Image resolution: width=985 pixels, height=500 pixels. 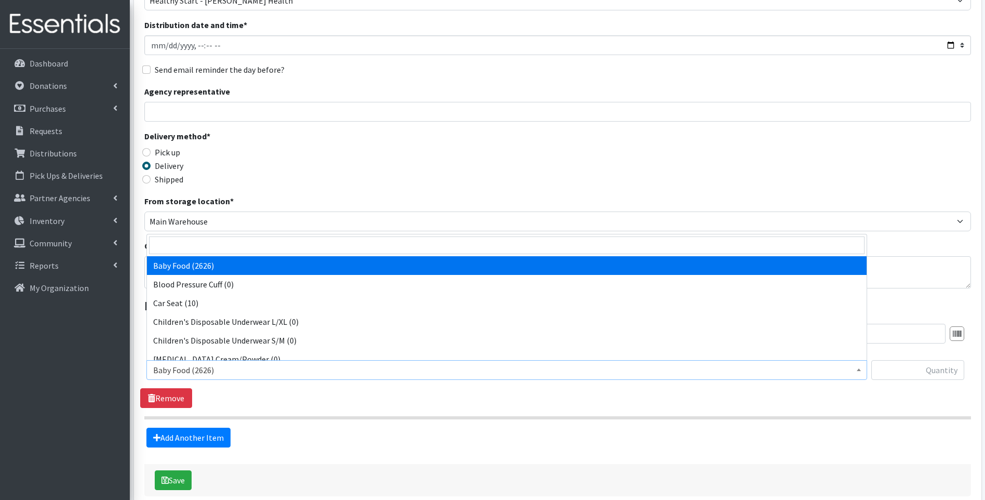 What do you see at coordinates (60, 198) in the screenshot?
I see `p: Partner Agencies` at bounding box center [60, 198].